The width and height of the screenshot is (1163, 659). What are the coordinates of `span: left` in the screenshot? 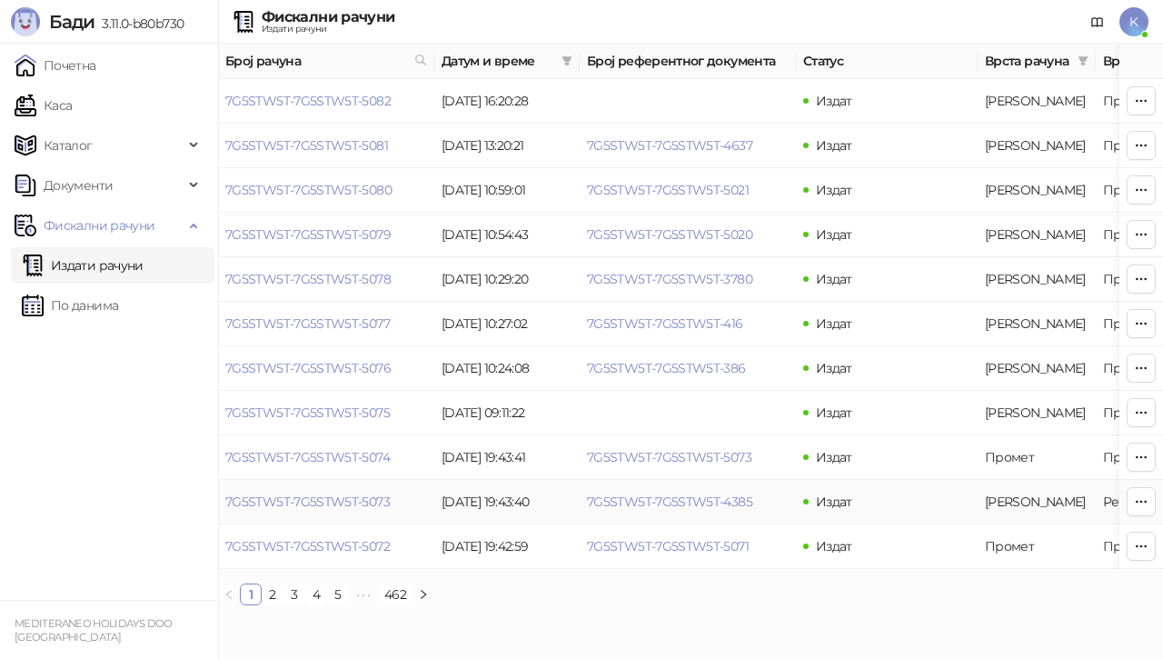 It's located at (229, 594).